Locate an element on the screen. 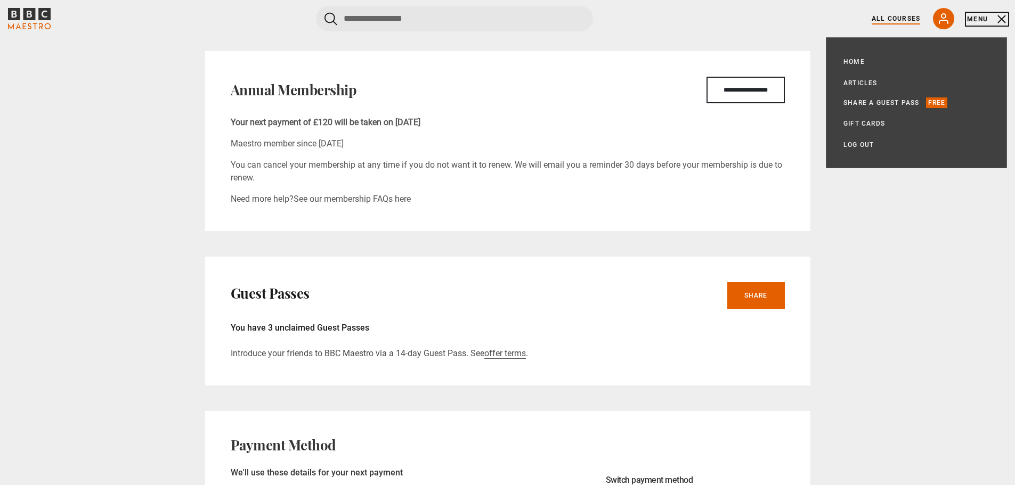 The width and height of the screenshot is (1015, 485). a: Home is located at coordinates (854, 62).